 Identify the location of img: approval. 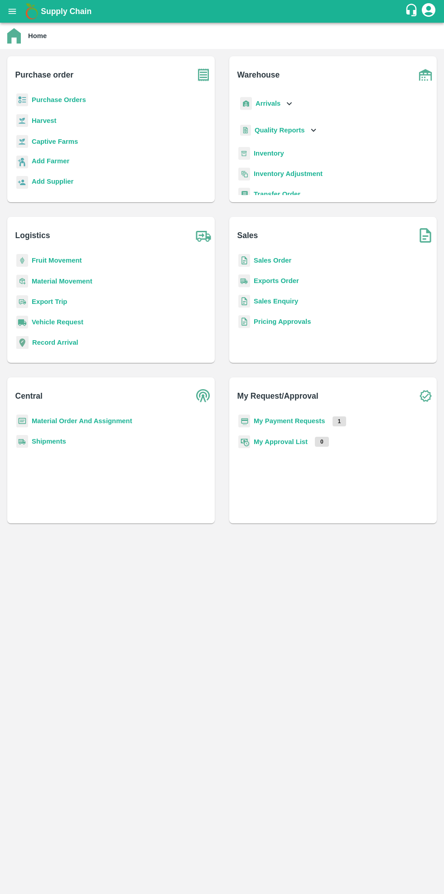
(244, 442).